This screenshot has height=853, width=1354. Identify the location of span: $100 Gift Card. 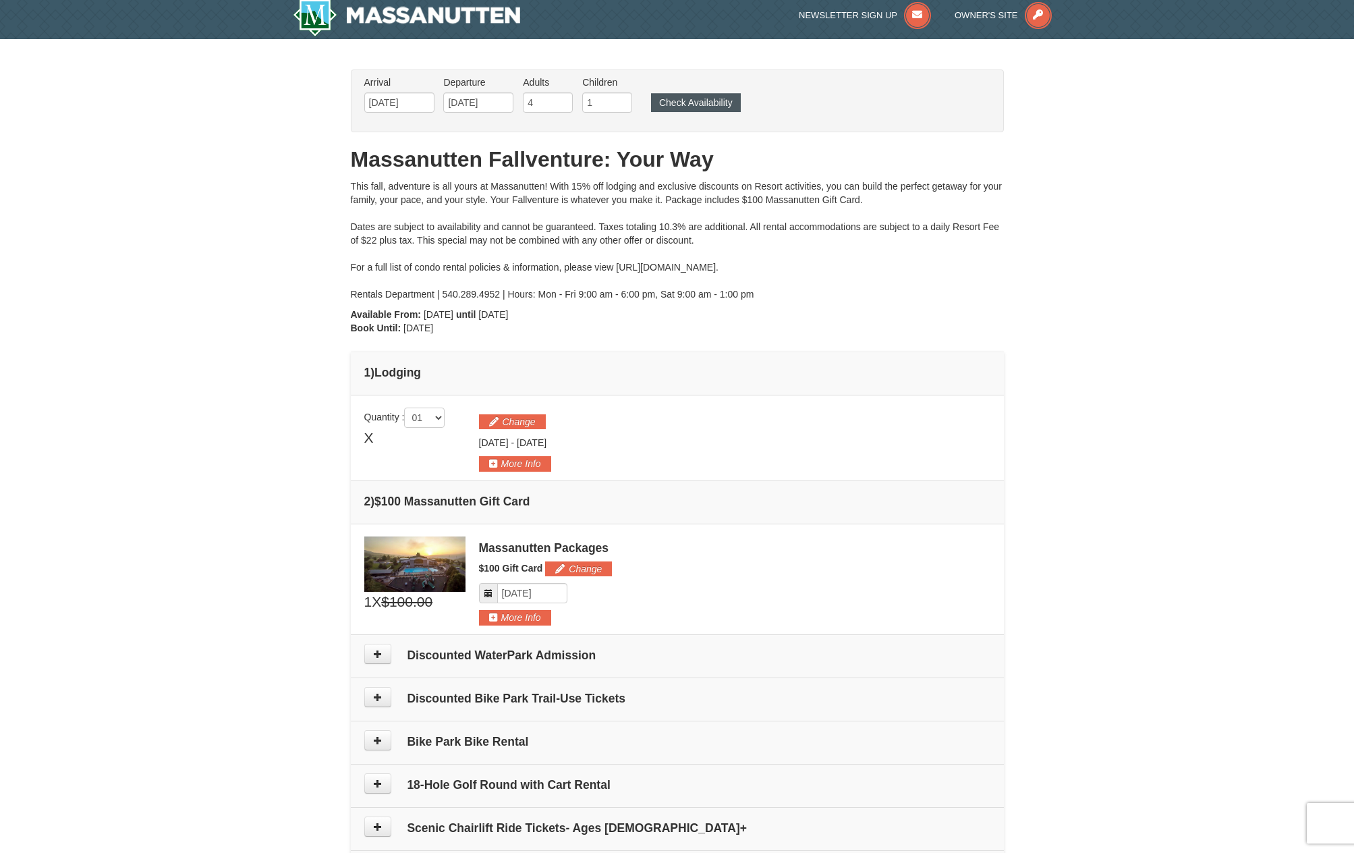
(511, 568).